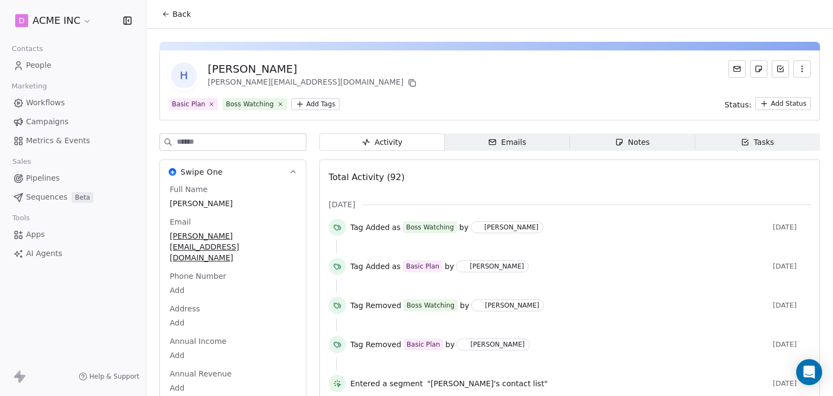 The width and height of the screenshot is (833, 396). What do you see at coordinates (198, 276) in the screenshot?
I see `span: Phone Number` at bounding box center [198, 276].